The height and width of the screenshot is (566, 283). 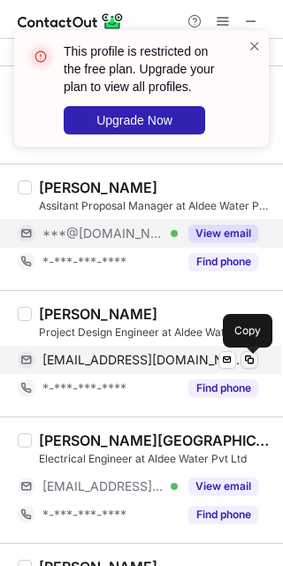 What do you see at coordinates (156, 459) in the screenshot?
I see `div: Electrical Engineer at Aldee Water Pvt Ltd` at bounding box center [156, 459].